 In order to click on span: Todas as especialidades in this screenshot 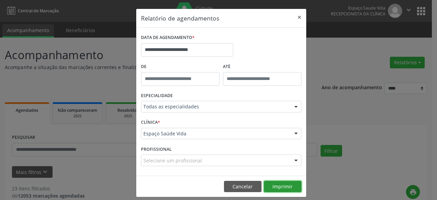, I will do `click(215, 106)`.